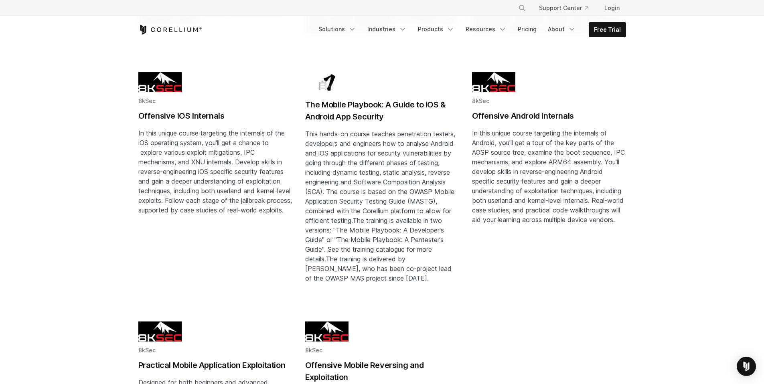 Image resolution: width=764 pixels, height=384 pixels. What do you see at coordinates (337, 29) in the screenshot?
I see `a: Solutions` at bounding box center [337, 29].